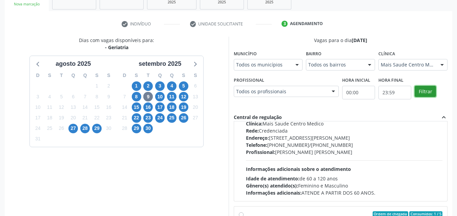 This screenshot has width=457, height=216. What do you see at coordinates (172, 118) in the screenshot?
I see `span: quinta-feira, 25 de setembro de 2025` at bounding box center [172, 118].